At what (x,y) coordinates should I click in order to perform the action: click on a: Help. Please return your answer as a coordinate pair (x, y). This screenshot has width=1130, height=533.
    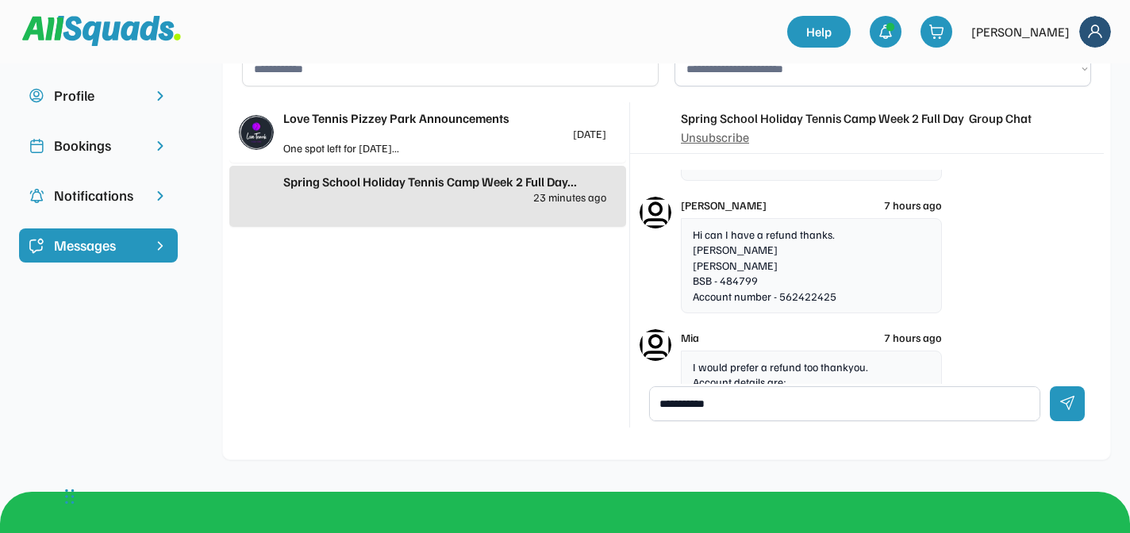
    Looking at the image, I should click on (819, 32).